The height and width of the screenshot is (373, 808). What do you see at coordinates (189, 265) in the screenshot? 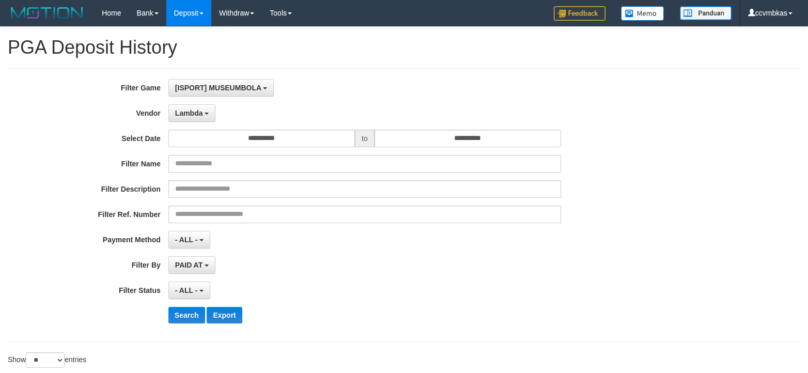
I see `span: PAID AT` at bounding box center [189, 265].